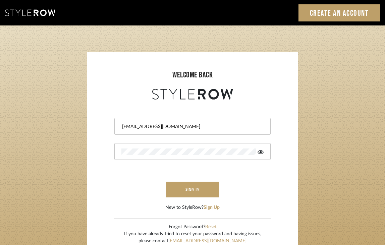 The image size is (385, 245). Describe the element at coordinates (192, 227) in the screenshot. I see `div: Forgot Password?` at that location.